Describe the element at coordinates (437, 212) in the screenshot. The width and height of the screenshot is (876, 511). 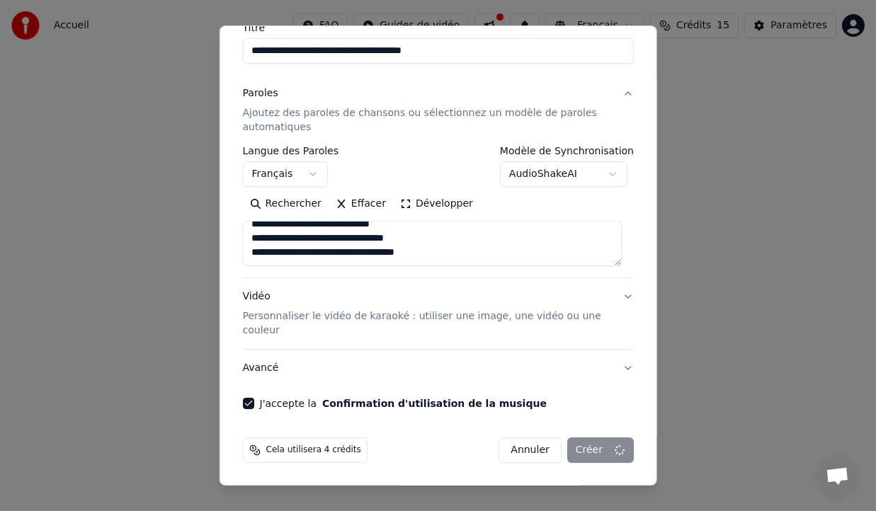
I see `div: ParolesAjoutez des paroles de chansons ou sélectionnez un modèle de paroles automatiques` at that location.